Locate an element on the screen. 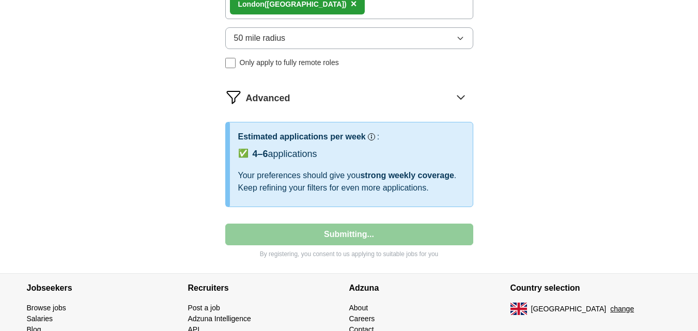 Image resolution: width=698 pixels, height=331 pixels. p: By registering, you consent to us applying to suitable jobs for you is located at coordinates (349, 254).